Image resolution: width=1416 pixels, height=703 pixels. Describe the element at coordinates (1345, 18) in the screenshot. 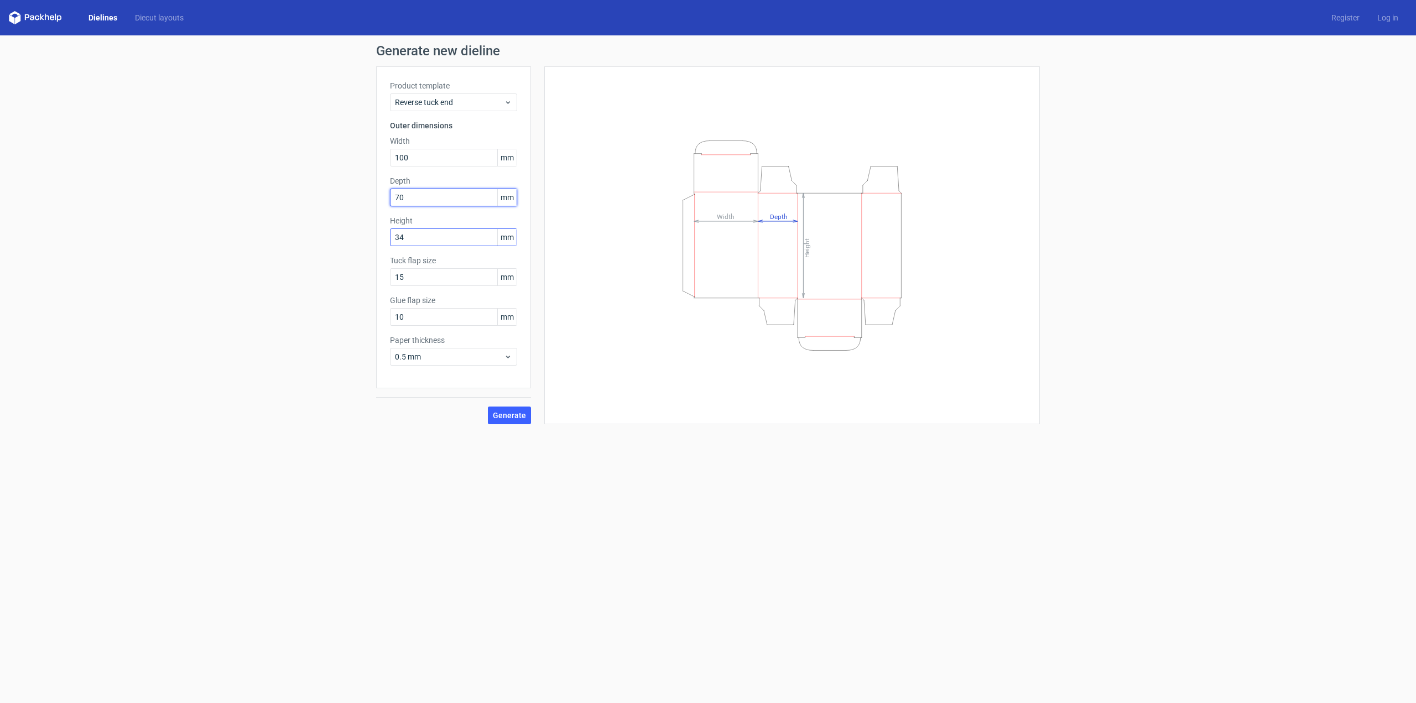

I see `a: Register` at that location.